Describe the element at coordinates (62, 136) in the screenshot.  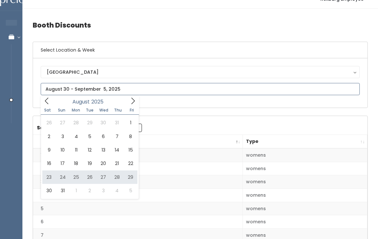
I see `span: August 3, 2025` at that location.